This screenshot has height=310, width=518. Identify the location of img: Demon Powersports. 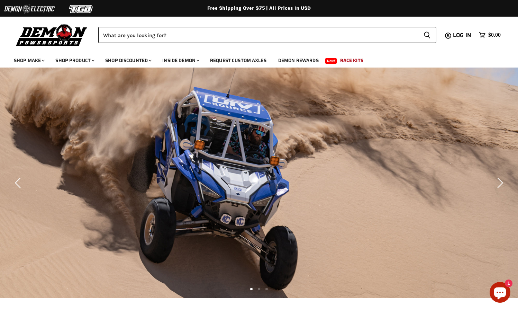
(52, 35).